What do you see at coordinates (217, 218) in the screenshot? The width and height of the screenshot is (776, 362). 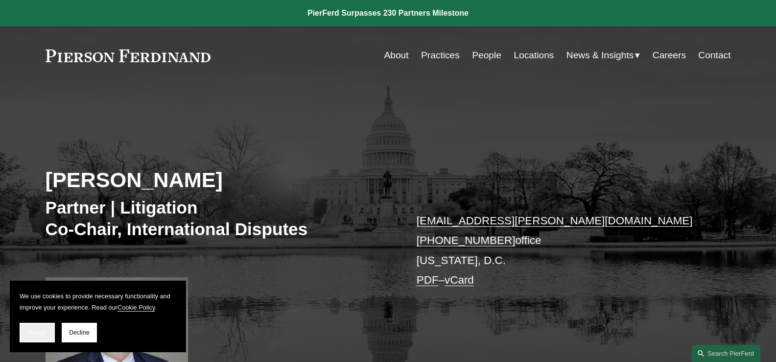 I see `h3: Partner | Litigation Co-Chair, International Disputes` at bounding box center [217, 218].